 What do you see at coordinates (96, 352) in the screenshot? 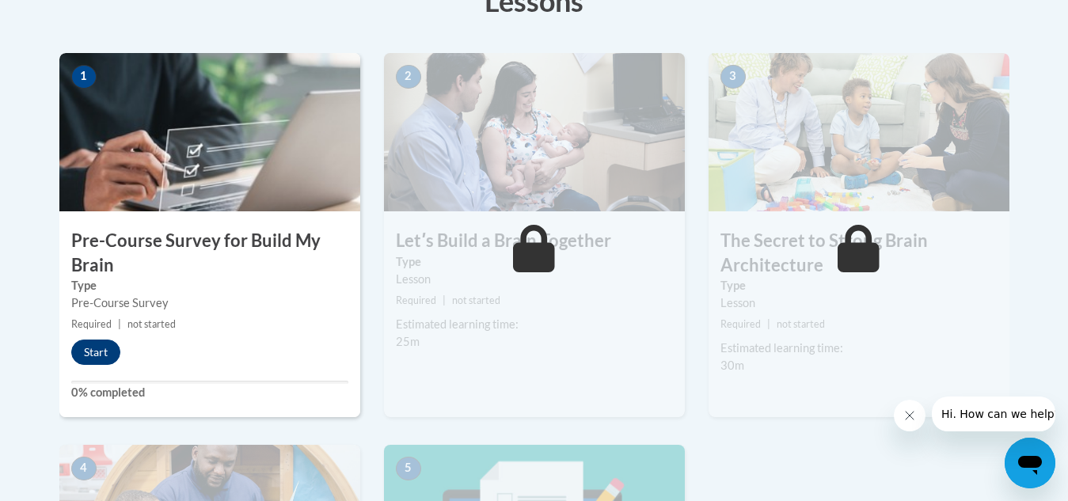
I see `button: Start` at bounding box center [96, 352].